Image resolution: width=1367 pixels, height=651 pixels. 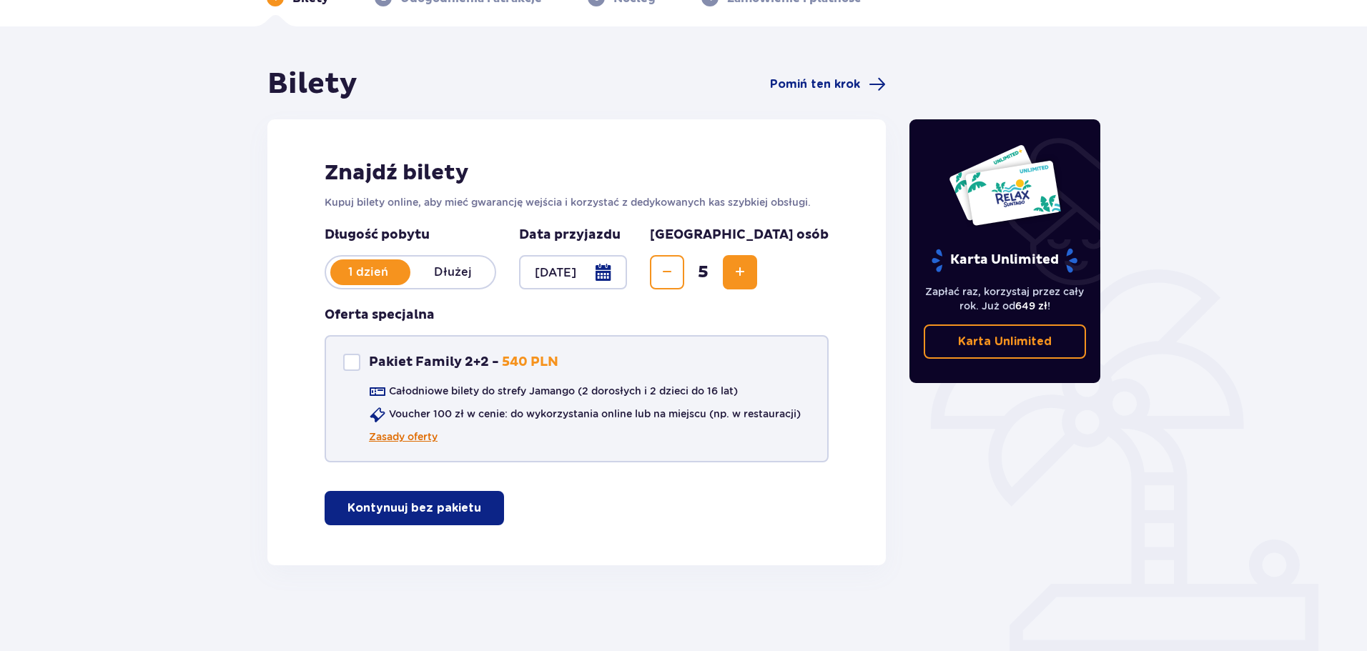 What do you see at coordinates (414, 508) in the screenshot?
I see `button: Kontynuuj bez pakietu` at bounding box center [414, 508].